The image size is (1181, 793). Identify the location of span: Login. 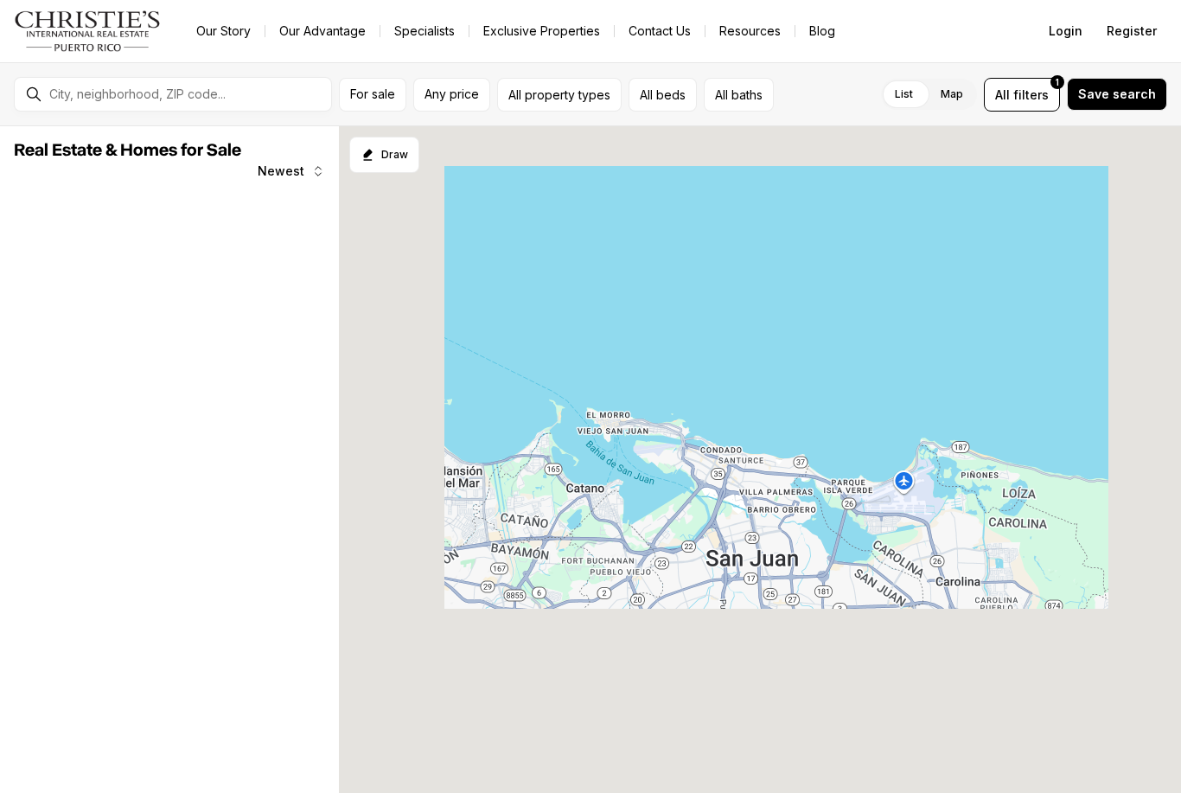
(1065, 31).